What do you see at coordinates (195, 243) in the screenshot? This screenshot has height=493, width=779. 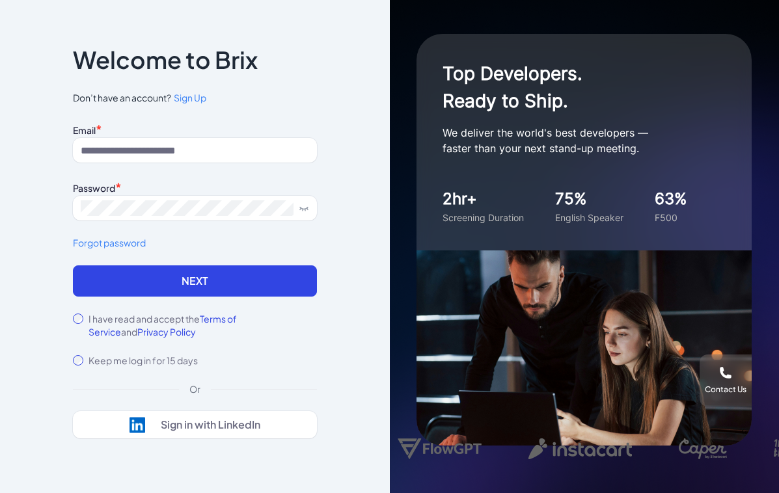 I see `a: Forgot password` at bounding box center [195, 243].